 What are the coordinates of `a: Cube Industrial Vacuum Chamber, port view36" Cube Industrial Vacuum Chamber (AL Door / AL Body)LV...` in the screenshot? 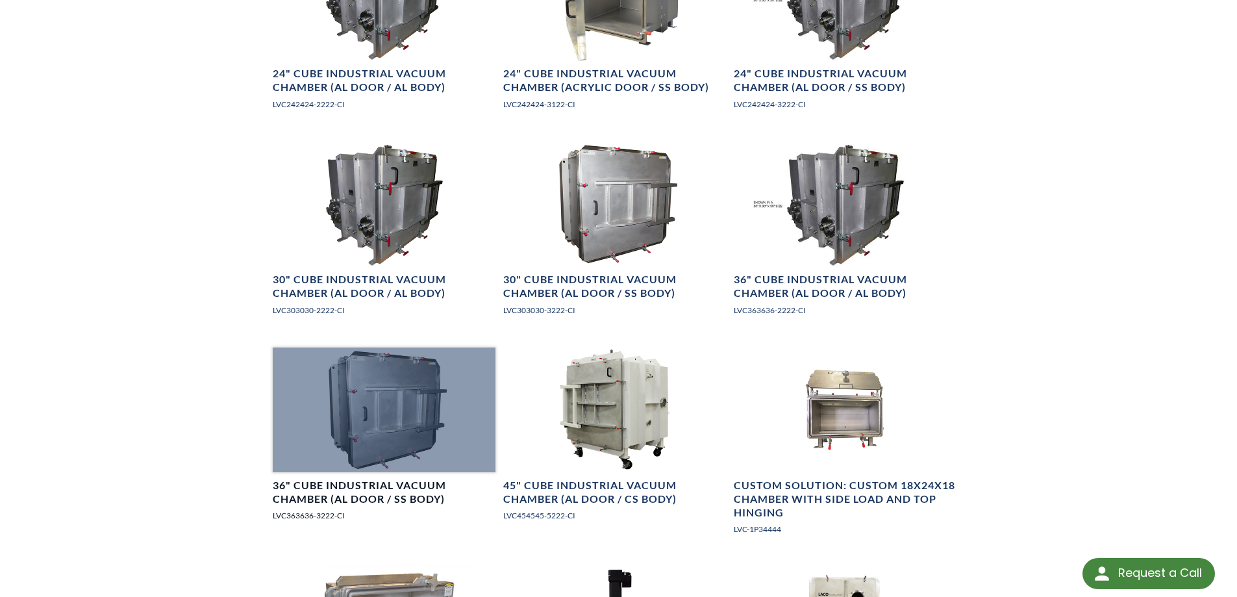 It's located at (845, 234).